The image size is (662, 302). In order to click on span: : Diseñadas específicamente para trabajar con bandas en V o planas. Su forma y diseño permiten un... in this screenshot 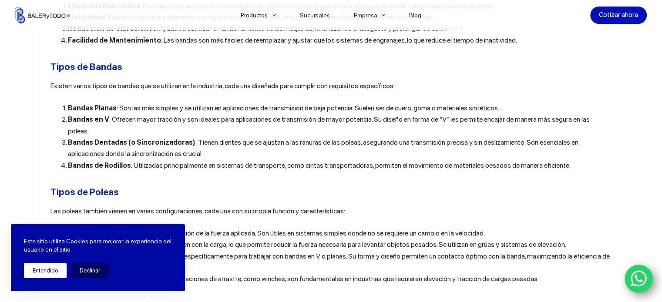, I will do `click(339, 262)`.